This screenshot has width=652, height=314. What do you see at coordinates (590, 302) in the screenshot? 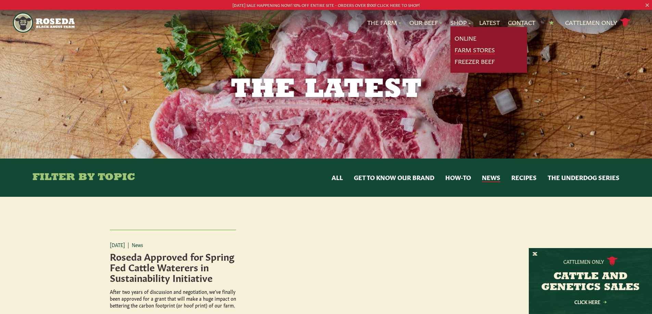
I see `a: Click Here` at bounding box center [590, 302].